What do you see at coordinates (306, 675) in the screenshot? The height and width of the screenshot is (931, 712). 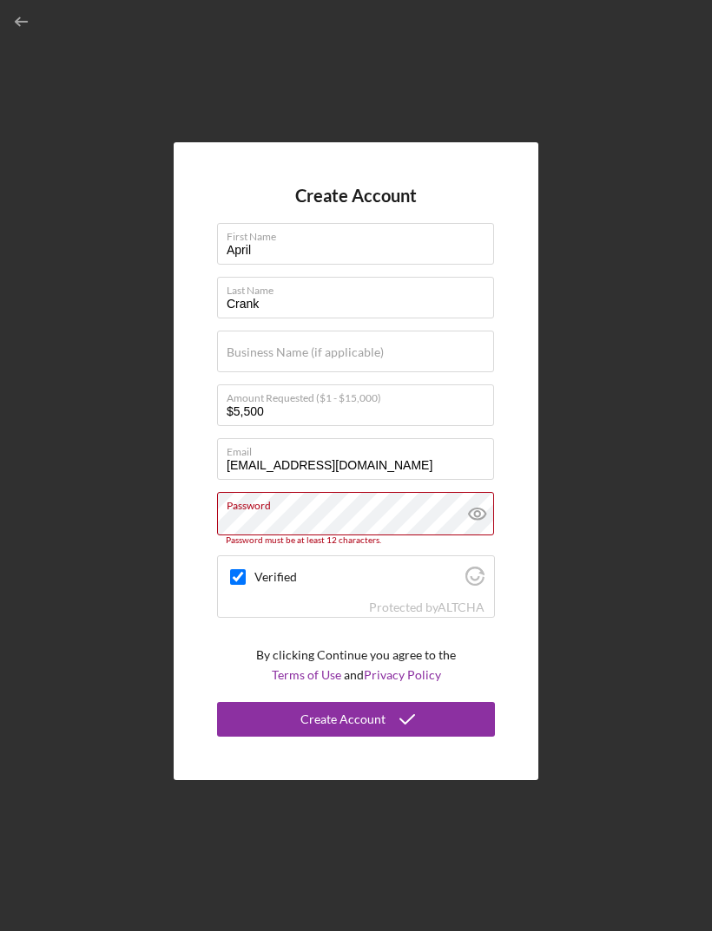 I see `a: Terms of Use` at bounding box center [306, 675].